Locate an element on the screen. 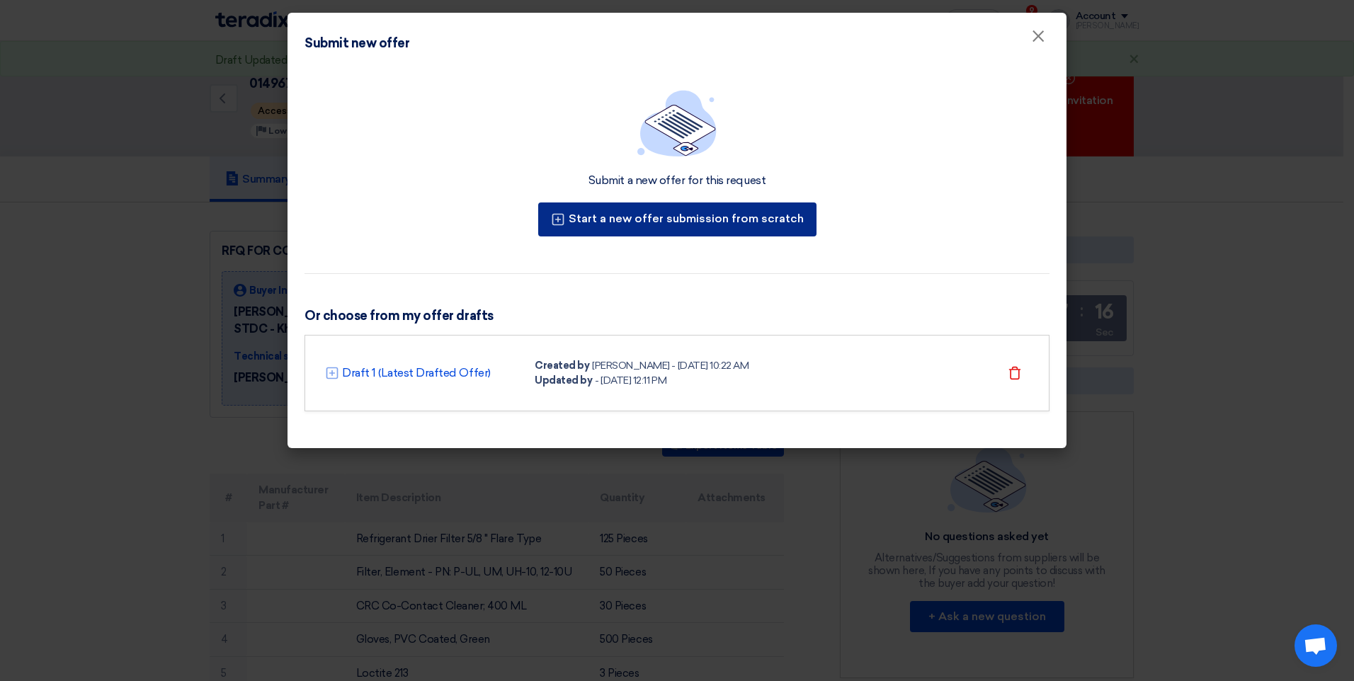  a: Open chat is located at coordinates (1316, 646).